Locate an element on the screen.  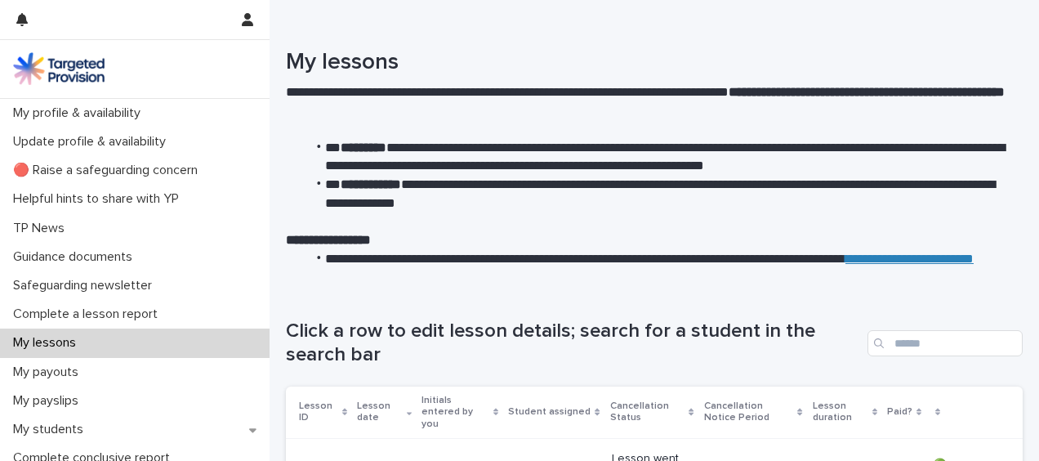
input: Search is located at coordinates (945, 343).